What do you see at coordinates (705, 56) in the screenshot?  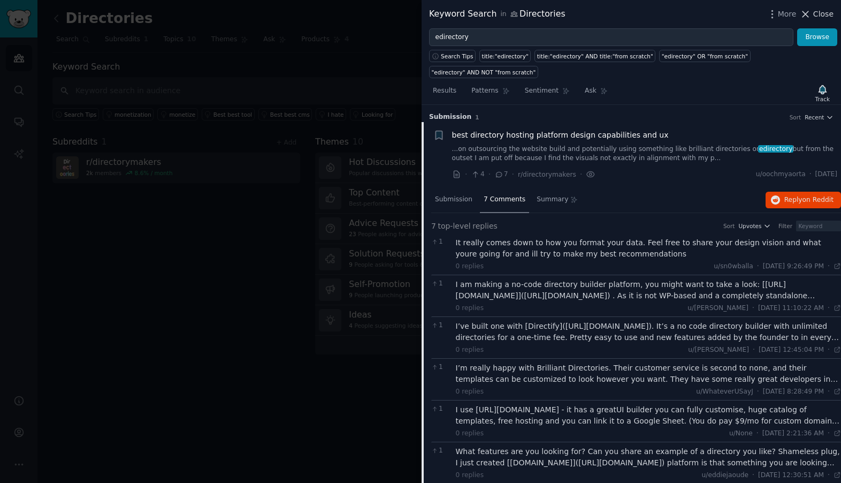 I see `div: "edirectory" OR "from scratch"` at bounding box center [705, 56].